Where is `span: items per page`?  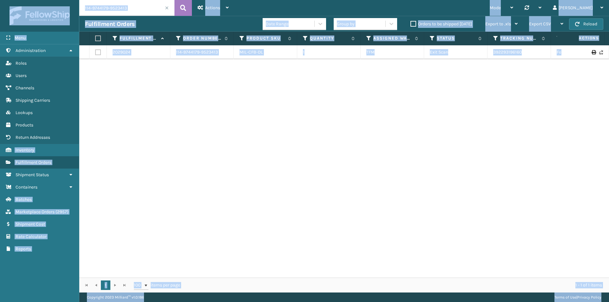
span: items per page is located at coordinates (157, 285).